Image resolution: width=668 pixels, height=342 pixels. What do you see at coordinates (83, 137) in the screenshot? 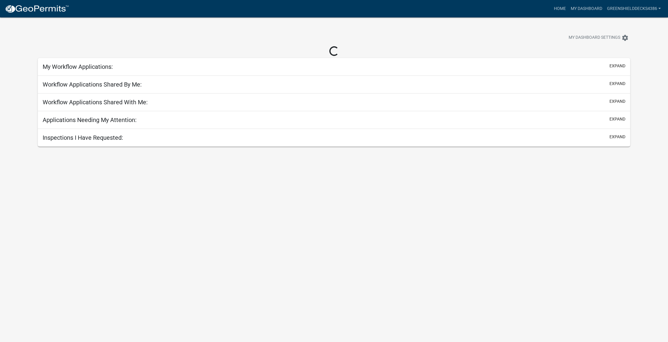
I see `h5: Inspections I Have Requested:` at bounding box center [83, 137].